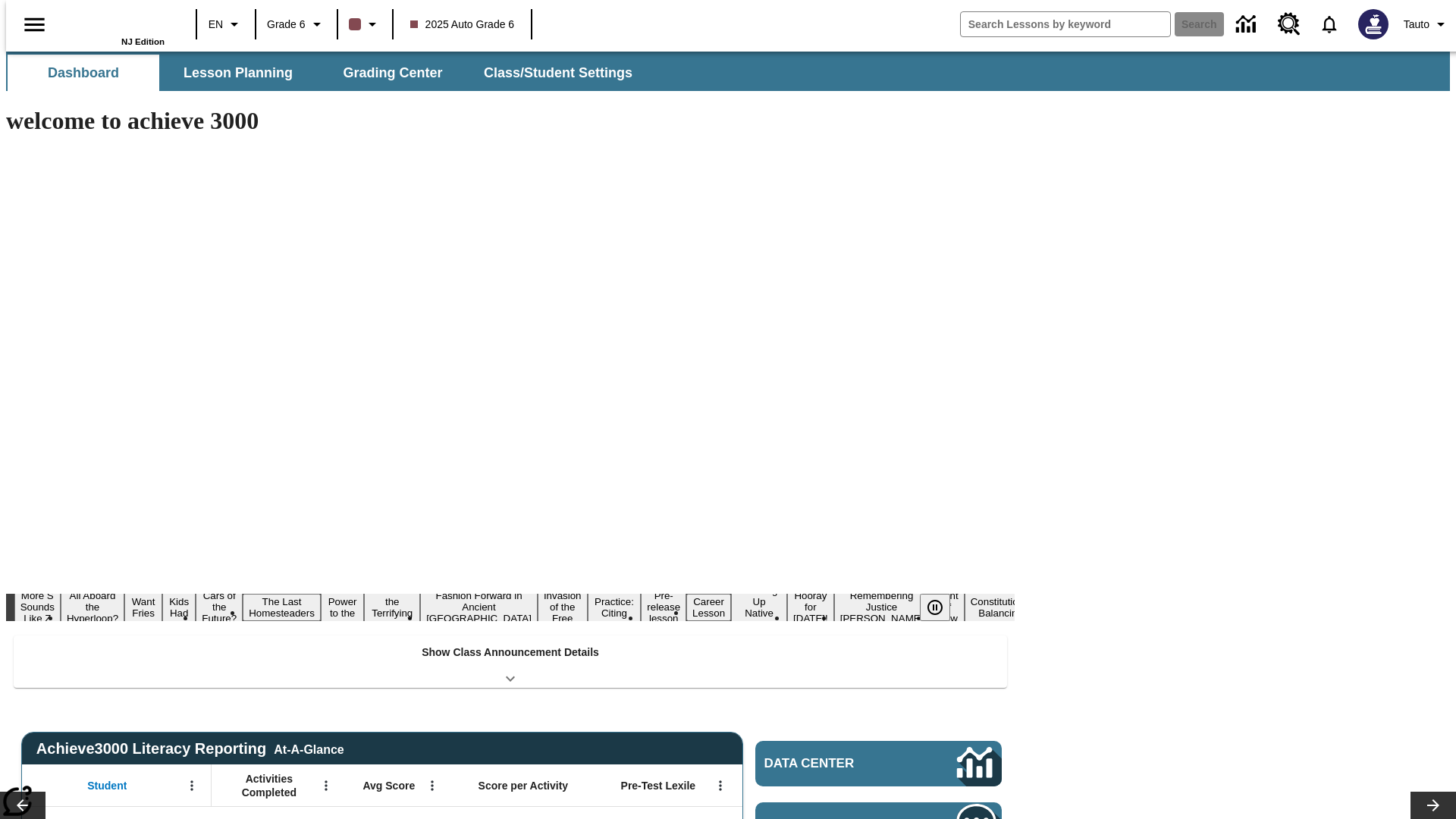  What do you see at coordinates (34, 24) in the screenshot?
I see `button: Open side menu` at bounding box center [34, 24].